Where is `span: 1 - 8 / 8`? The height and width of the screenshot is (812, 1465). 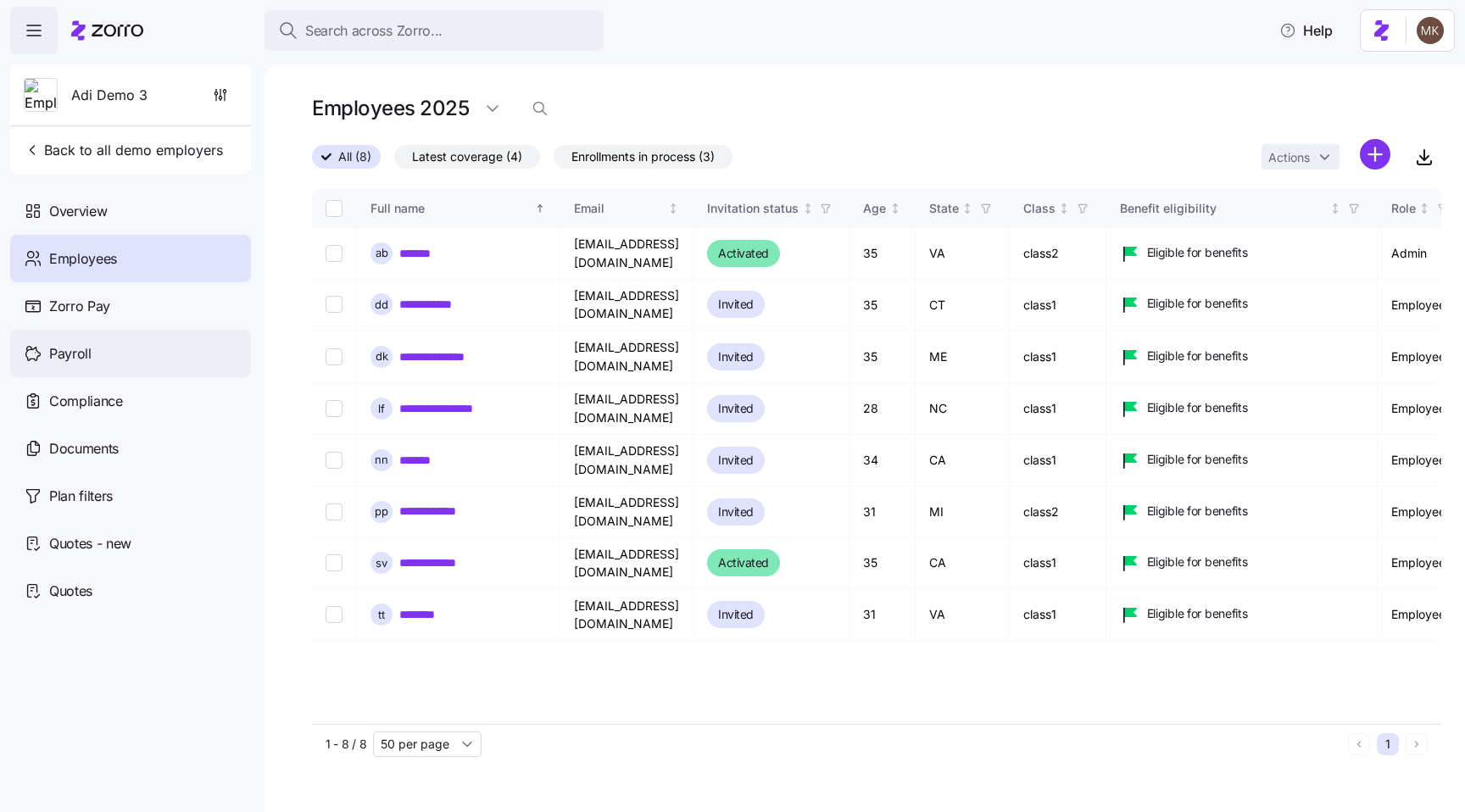 span: 1 - 8 / 8 is located at coordinates (345, 744).